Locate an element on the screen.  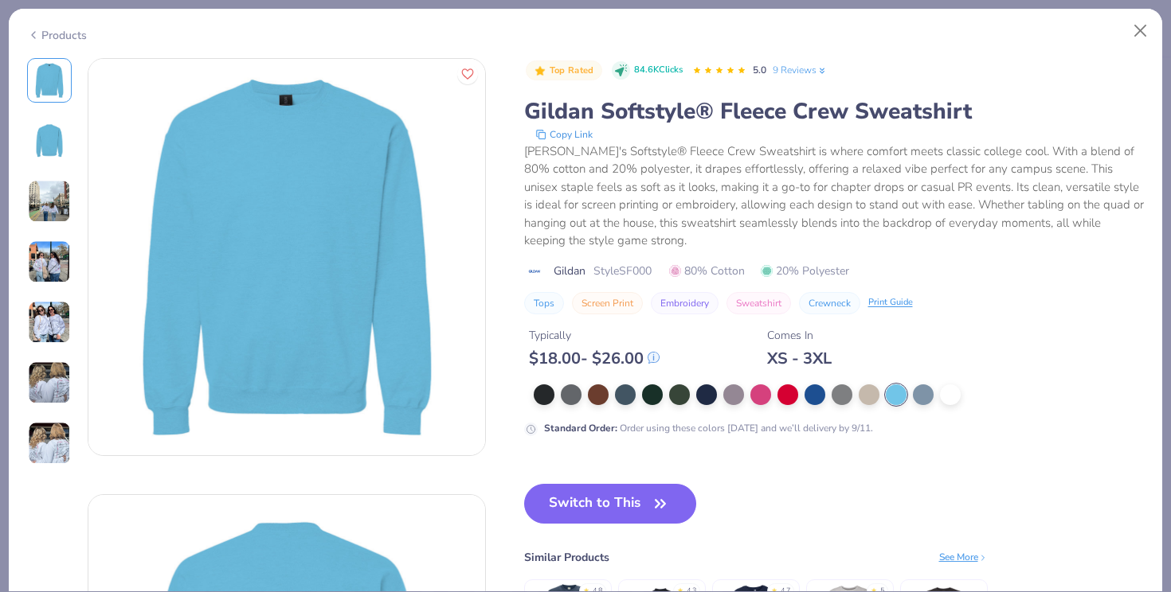
button: copy to clipboard is located at coordinates (564, 135).